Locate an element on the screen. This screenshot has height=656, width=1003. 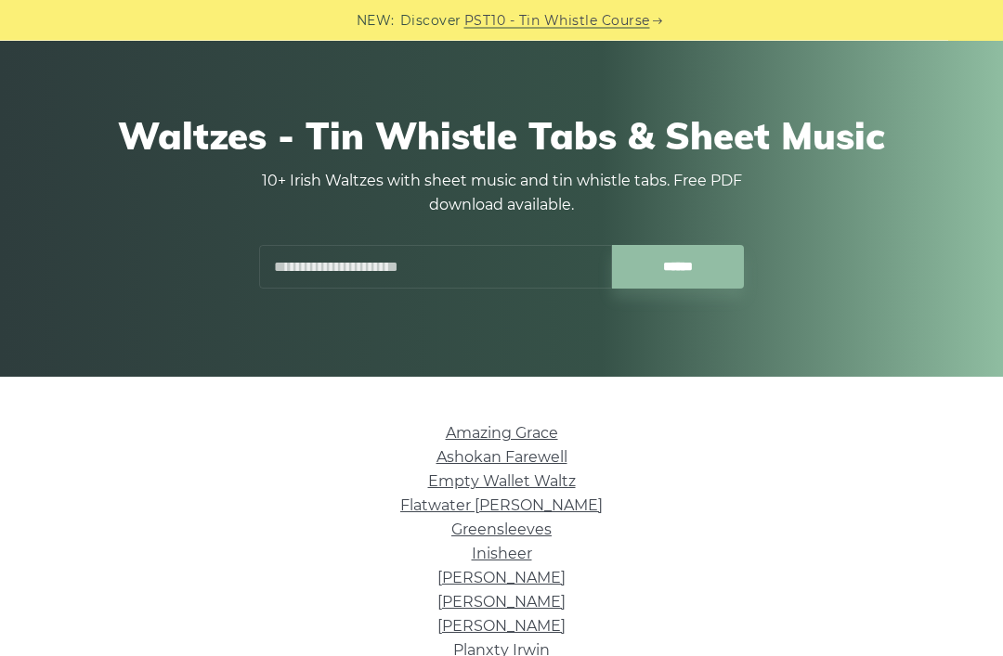
a: Empty Wallet Waltz is located at coordinates (501, 482).